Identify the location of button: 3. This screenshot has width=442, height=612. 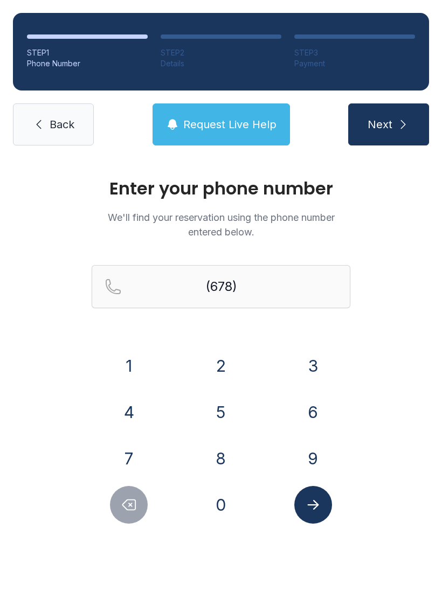
(313, 366).